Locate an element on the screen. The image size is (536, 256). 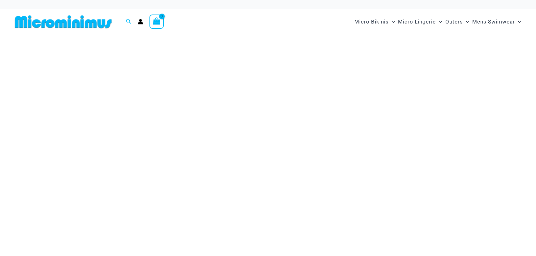
a: Search icon link is located at coordinates (129, 22).